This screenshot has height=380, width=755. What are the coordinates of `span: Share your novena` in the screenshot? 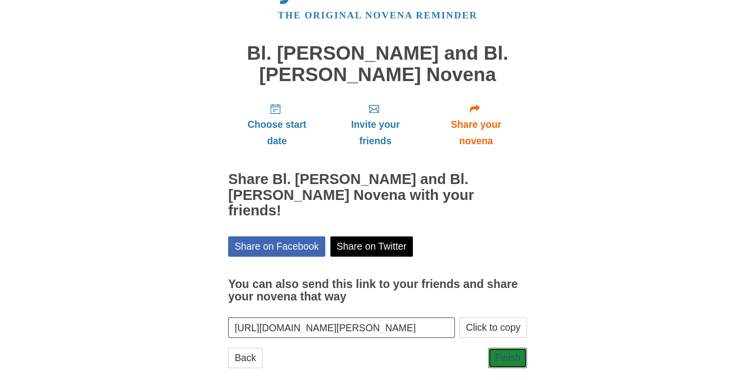 It's located at (476, 133).